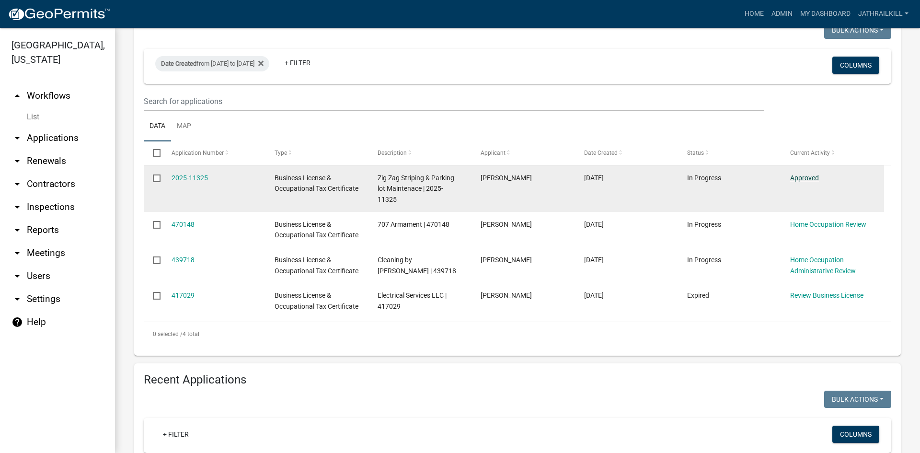  What do you see at coordinates (826, 295) in the screenshot?
I see `a: Review Business License` at bounding box center [826, 295].